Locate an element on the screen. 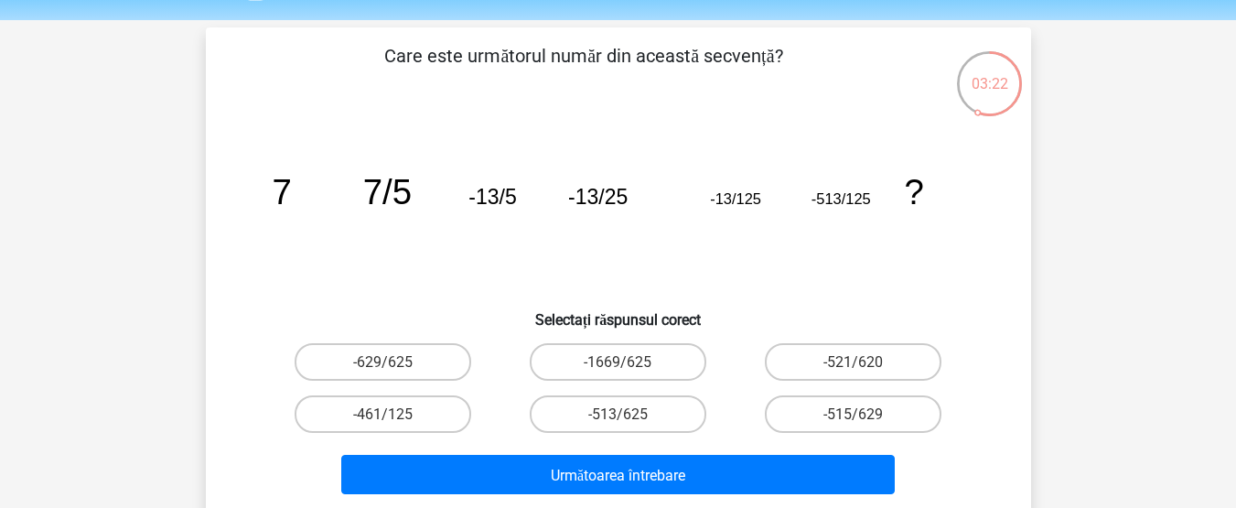 This screenshot has width=1236, height=508. tspan: -13/5 is located at coordinates (492, 197).